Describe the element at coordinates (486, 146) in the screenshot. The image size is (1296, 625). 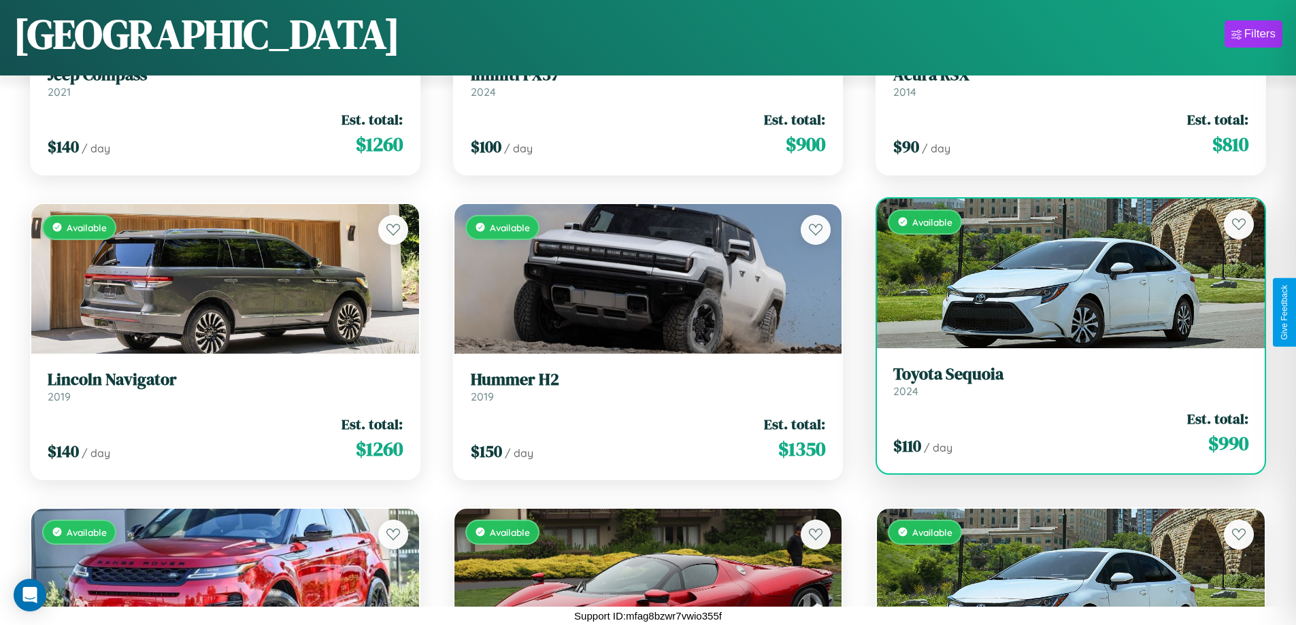
I see `span: $ 100` at that location.